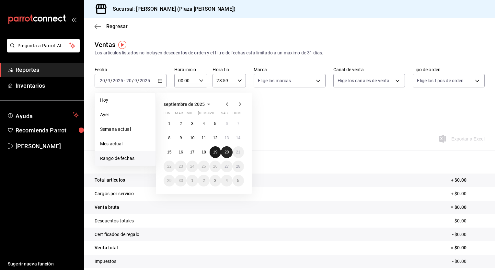  Describe the element at coordinates (192, 167) in the screenshot. I see `button: 24 de septiembre de 2025` at that location.